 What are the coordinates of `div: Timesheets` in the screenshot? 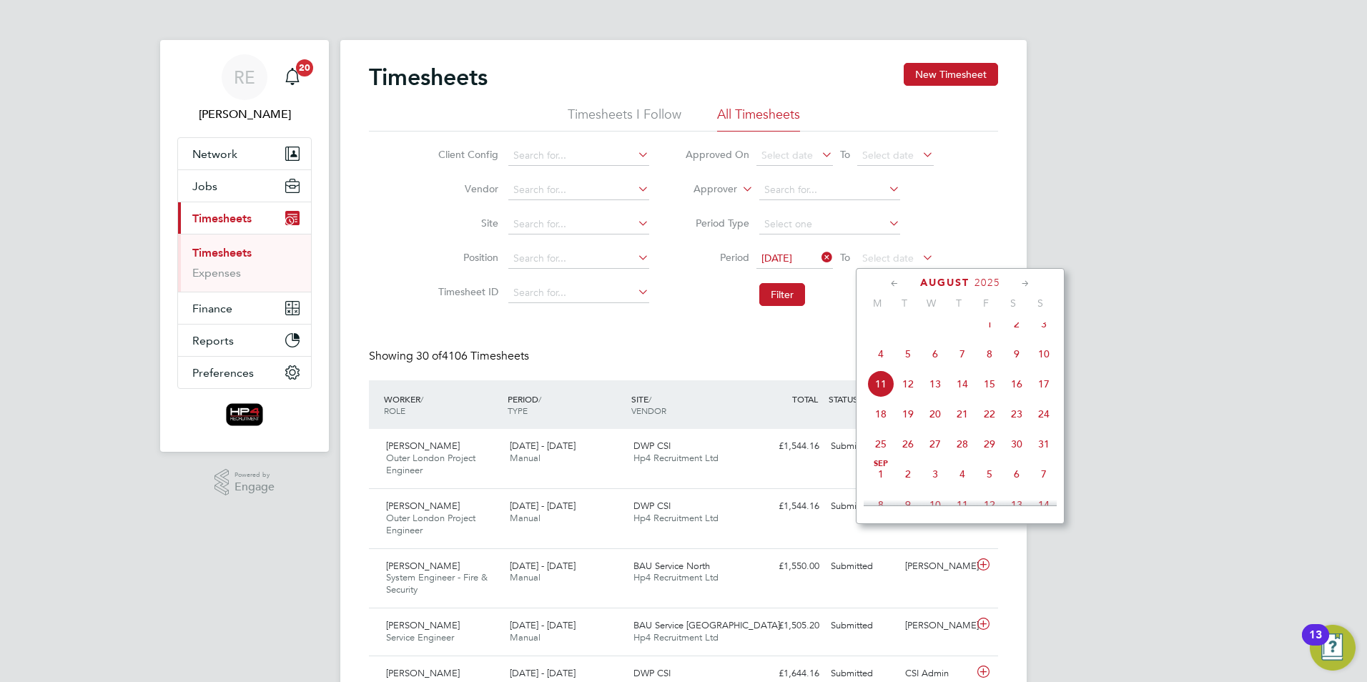 It's located at (244, 262).